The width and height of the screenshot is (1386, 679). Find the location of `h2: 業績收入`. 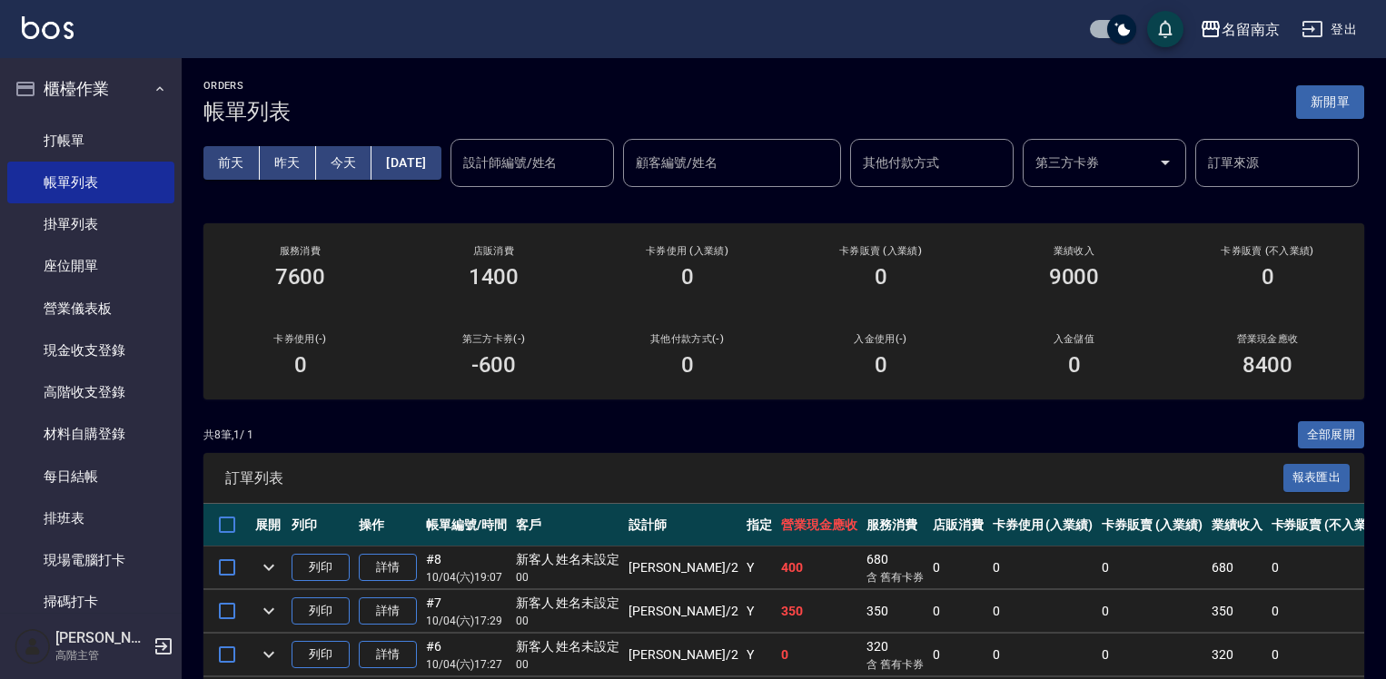

h2: 業績收入 is located at coordinates (1074, 251).